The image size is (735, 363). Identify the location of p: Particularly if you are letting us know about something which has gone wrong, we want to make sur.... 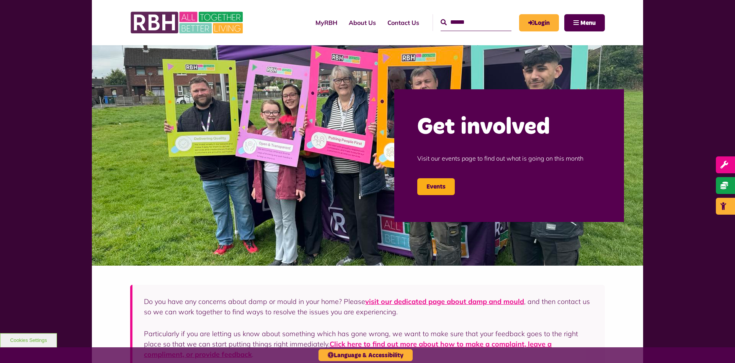
(369, 343).